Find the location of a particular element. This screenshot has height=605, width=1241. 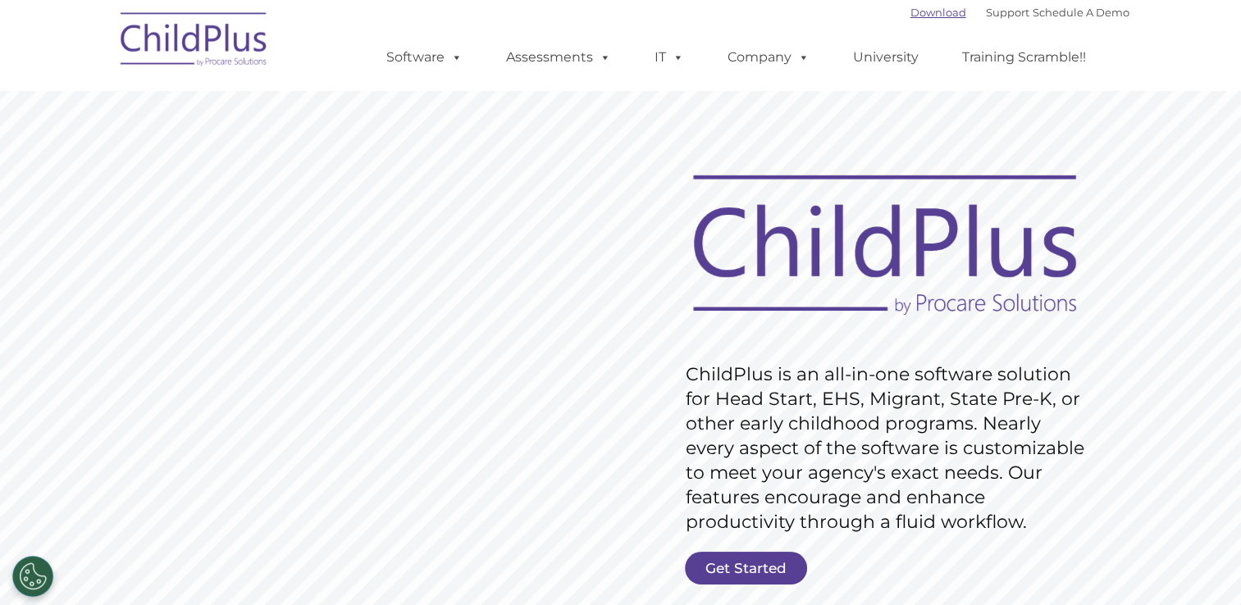

button: Cookies Settings is located at coordinates (33, 577).